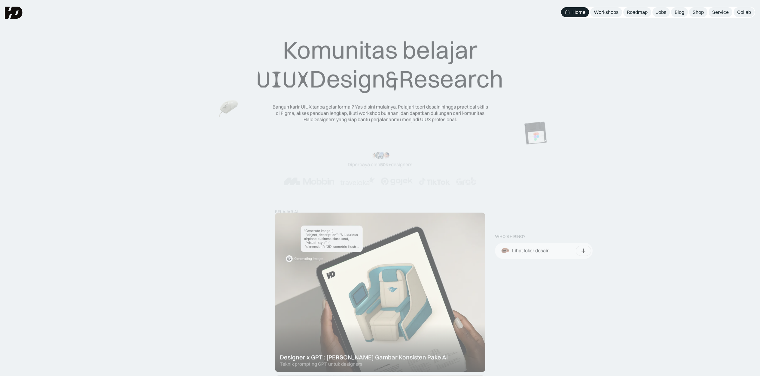  What do you see at coordinates (744, 12) in the screenshot?
I see `a: Collab` at bounding box center [744, 12].